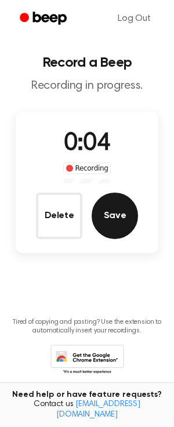  What do you see at coordinates (87, 144) in the screenshot?
I see `span: 0:04` at bounding box center [87, 144].